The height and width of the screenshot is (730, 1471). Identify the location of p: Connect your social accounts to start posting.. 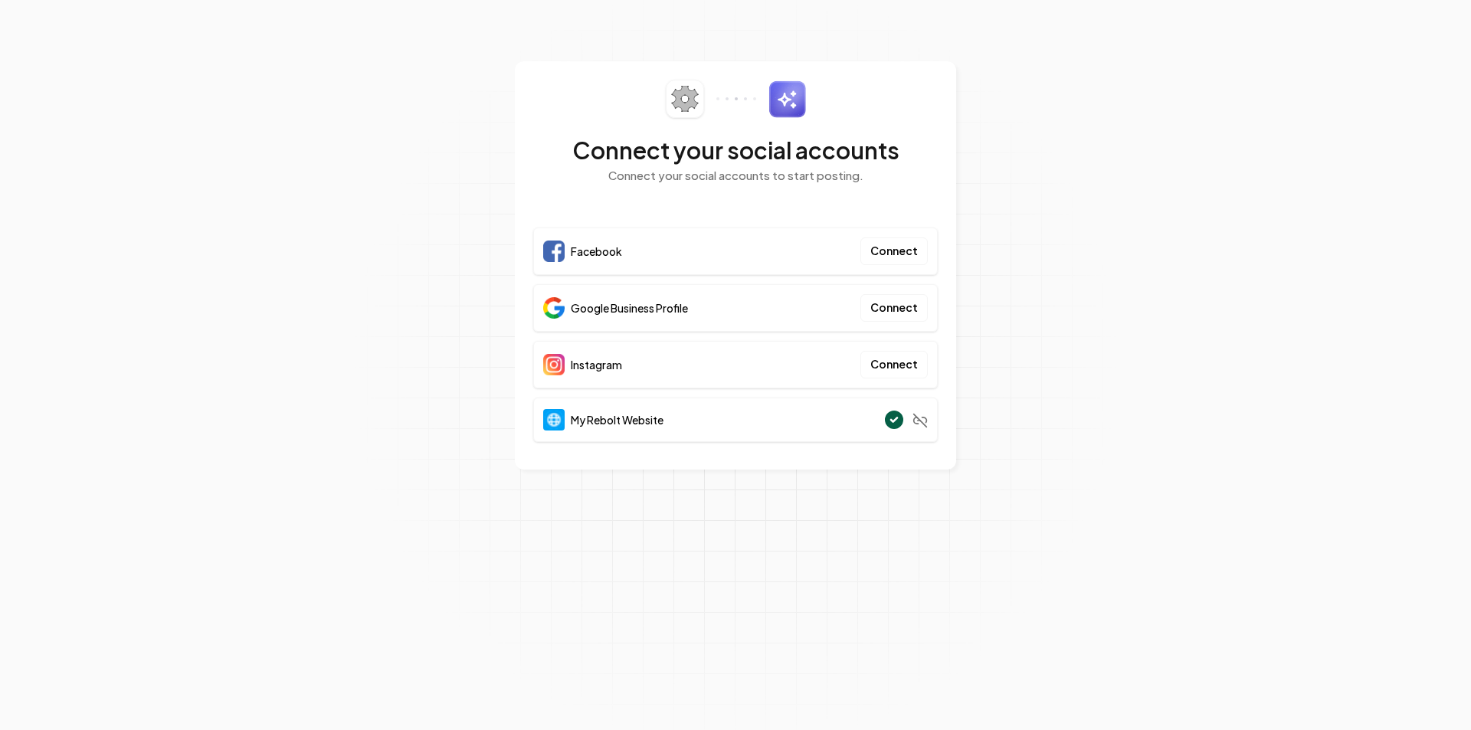
(736, 175).